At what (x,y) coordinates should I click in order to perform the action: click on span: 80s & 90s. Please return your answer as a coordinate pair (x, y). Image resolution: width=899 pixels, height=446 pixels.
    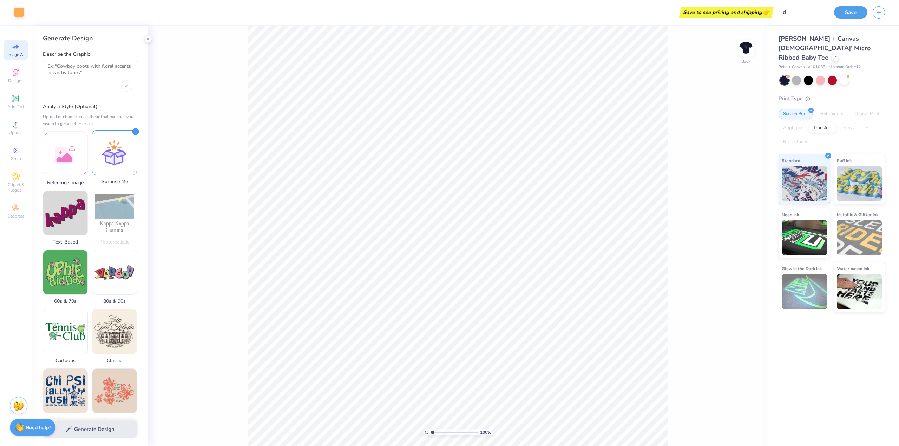
    Looking at the image, I should click on (115, 301).